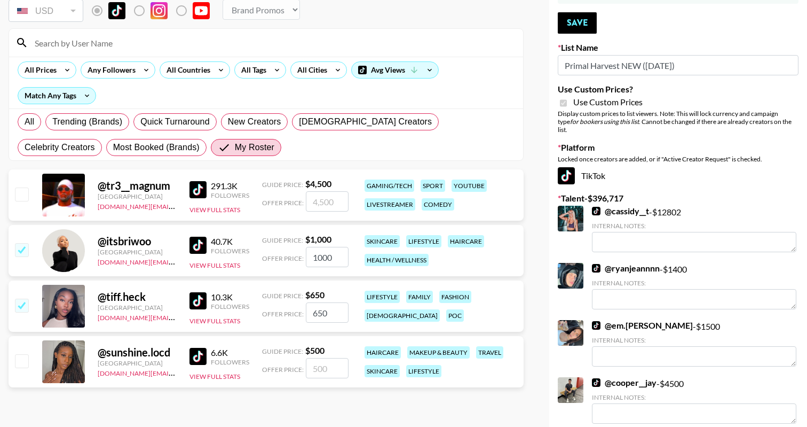 The width and height of the screenshot is (807, 427). I want to click on div: 6.6K, so click(230, 352).